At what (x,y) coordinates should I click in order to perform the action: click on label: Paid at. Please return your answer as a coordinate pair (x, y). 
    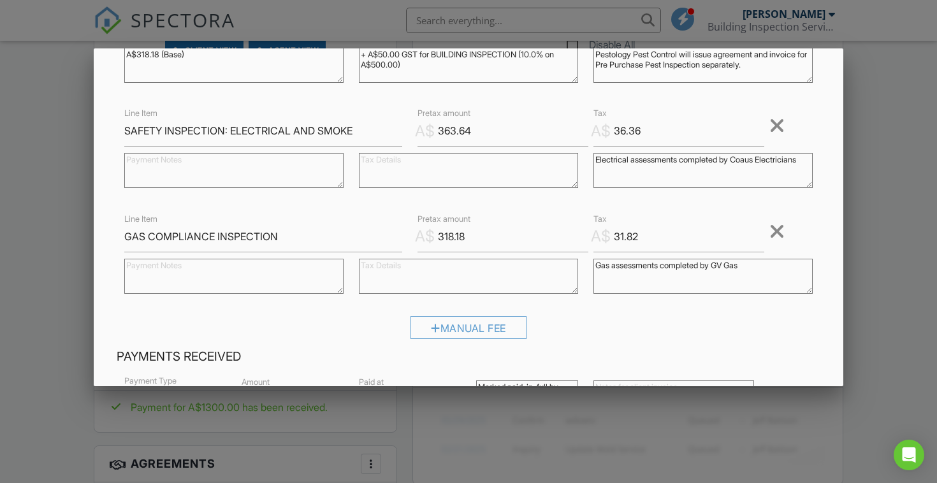
    Looking at the image, I should click on (371, 382).